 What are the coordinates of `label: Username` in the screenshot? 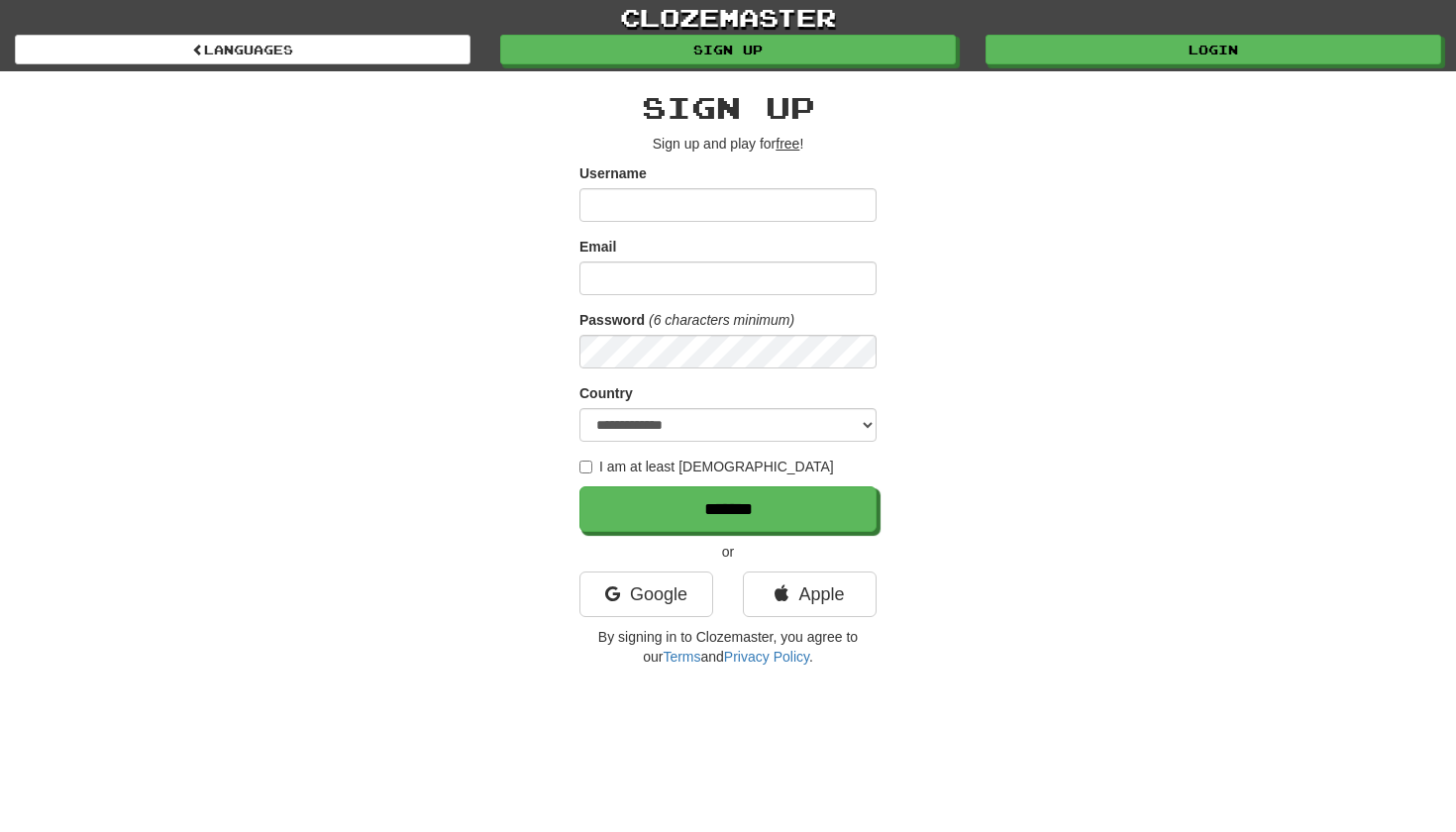 It's located at (613, 174).